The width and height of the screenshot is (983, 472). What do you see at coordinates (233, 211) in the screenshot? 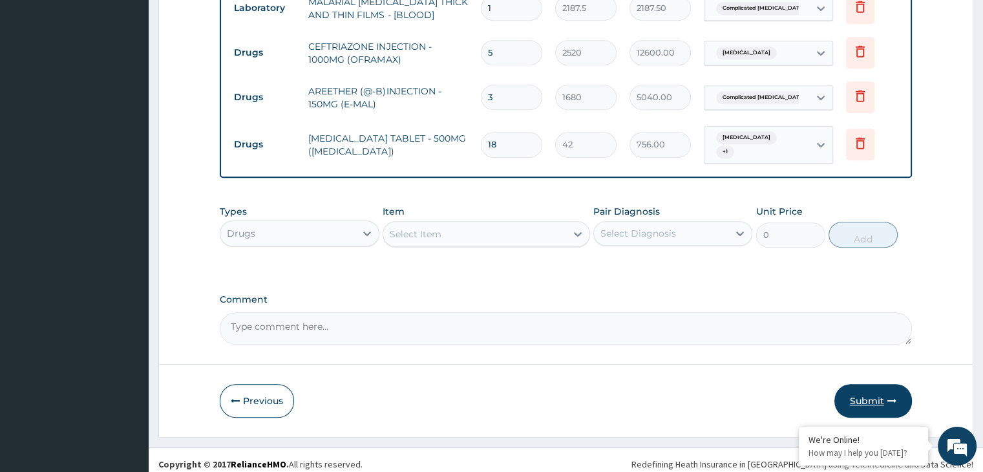
I see `label: Types` at bounding box center [233, 211].